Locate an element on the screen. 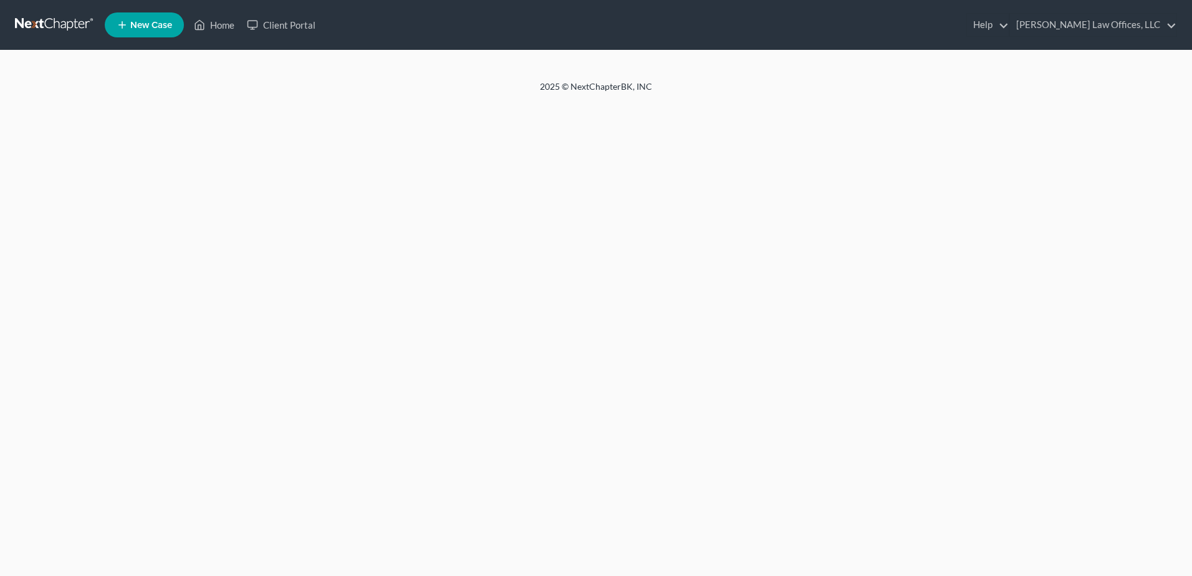 Image resolution: width=1192 pixels, height=576 pixels. a: Client Portal is located at coordinates (281, 25).